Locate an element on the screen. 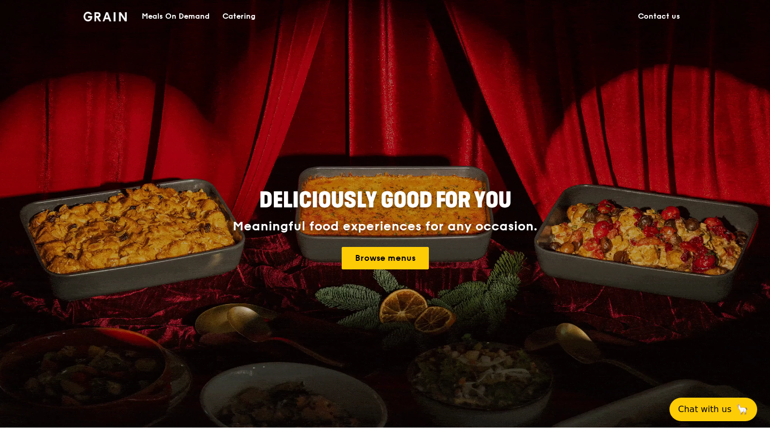 Image resolution: width=770 pixels, height=434 pixels. span: Deliciously good for you is located at coordinates (385, 200).